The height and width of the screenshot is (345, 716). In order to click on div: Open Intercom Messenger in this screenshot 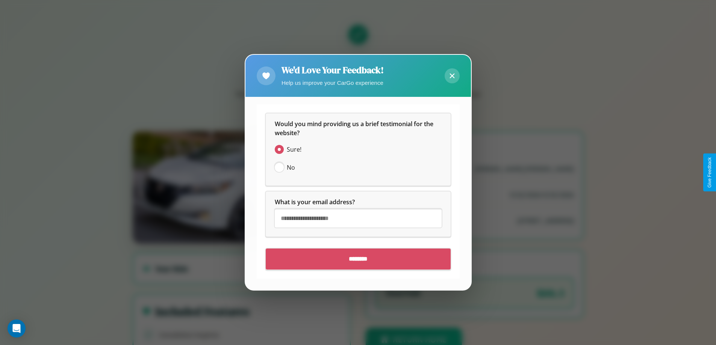, I will do `click(17, 329)`.